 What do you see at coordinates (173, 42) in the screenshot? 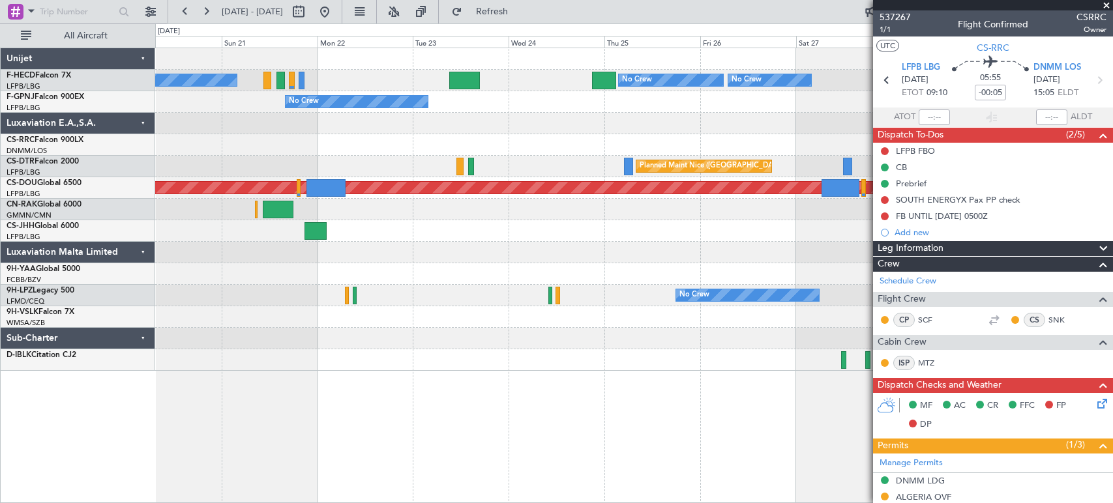
I see `div: Sat 20` at bounding box center [173, 42].